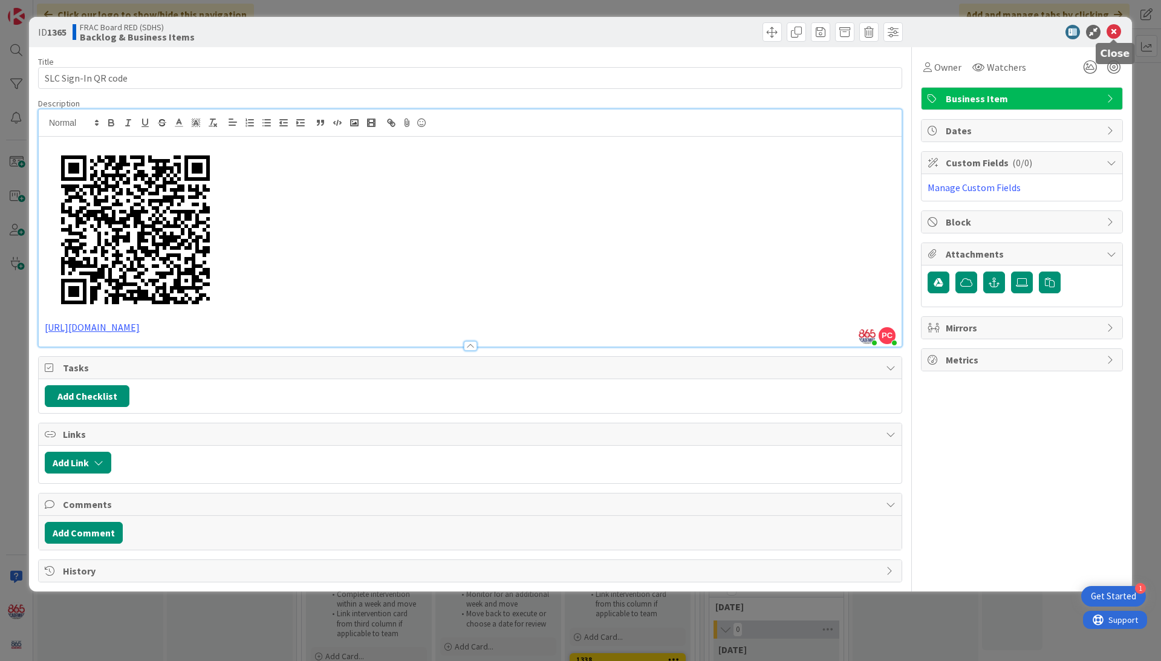  What do you see at coordinates (46, 62) in the screenshot?
I see `label: Title` at bounding box center [46, 62].